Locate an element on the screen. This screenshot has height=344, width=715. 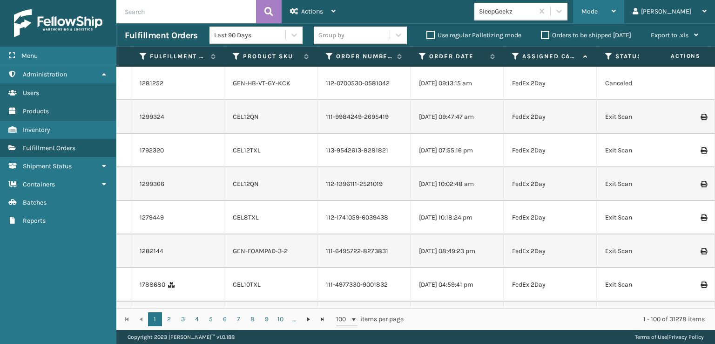
h3: Fulfillment Orders is located at coordinates (161, 35).